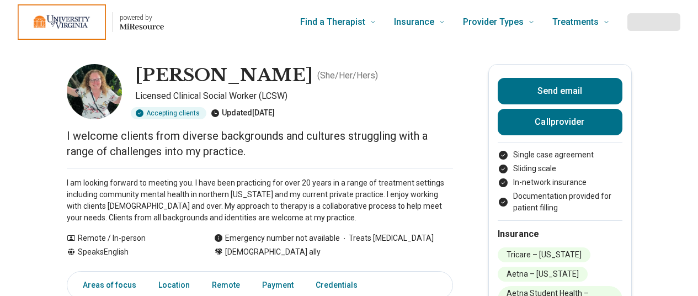  What do you see at coordinates (494, 22) in the screenshot?
I see `span: Provider Types` at bounding box center [494, 22].